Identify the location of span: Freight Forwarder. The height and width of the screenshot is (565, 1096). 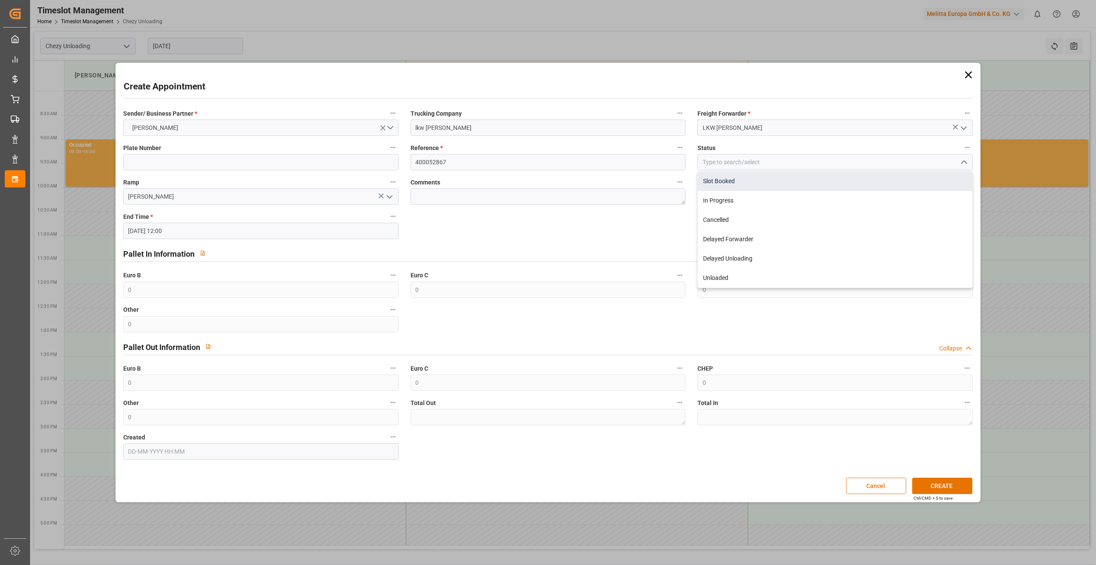
(724, 113).